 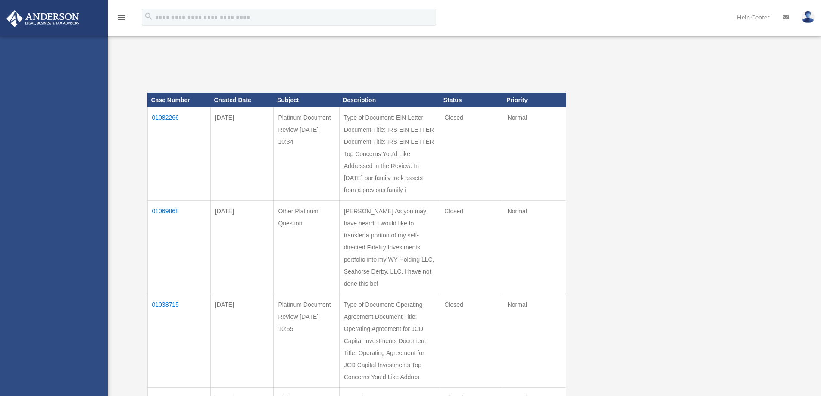 I want to click on th: Created Date, so click(x=242, y=100).